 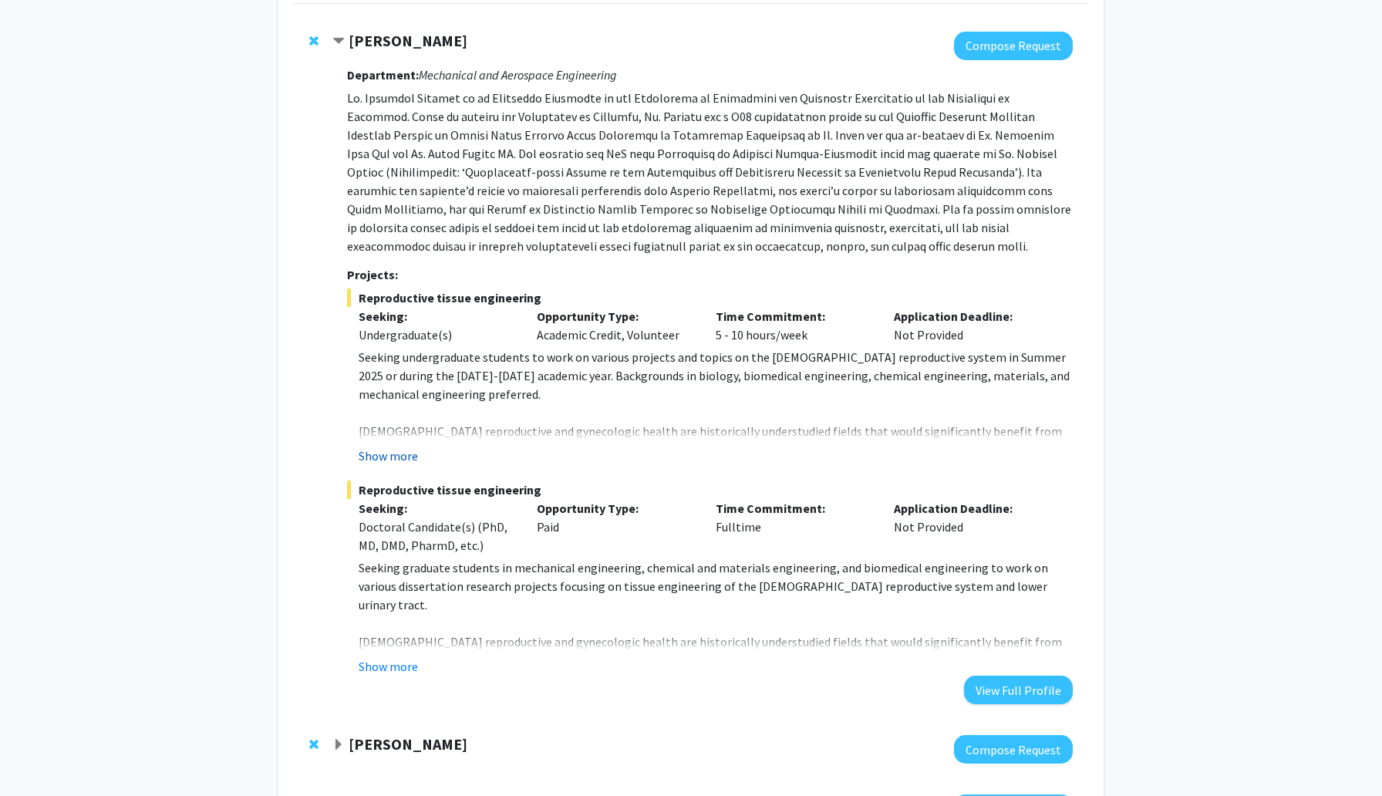 What do you see at coordinates (793, 325) in the screenshot?
I see `div: 5 - 10 hours/week` at bounding box center [793, 325].